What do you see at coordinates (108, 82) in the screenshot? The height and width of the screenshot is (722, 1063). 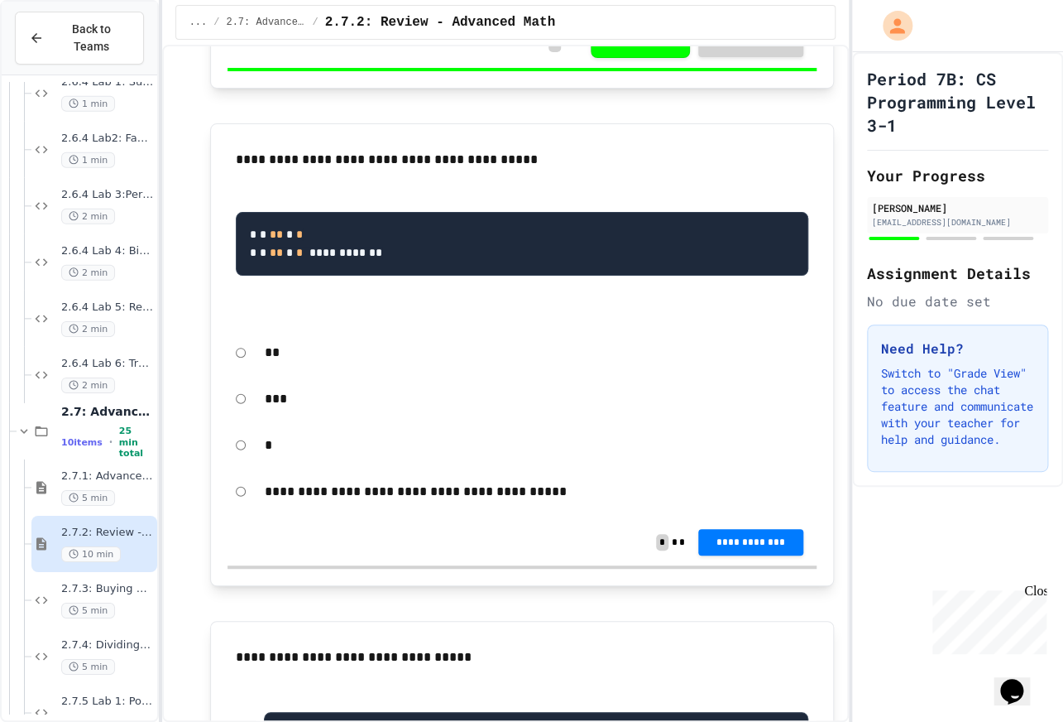 I see `span: 2.6.4 Lab 1: Survey Form Debugger` at bounding box center [108, 82].